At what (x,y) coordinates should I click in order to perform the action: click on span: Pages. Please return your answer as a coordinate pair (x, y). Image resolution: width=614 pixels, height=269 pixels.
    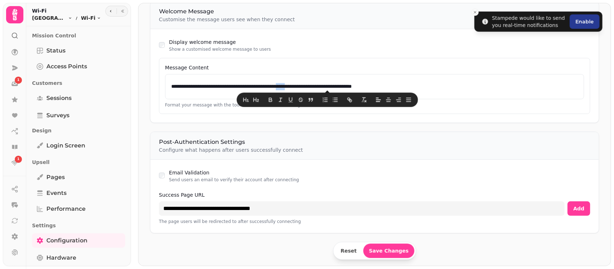
    Looking at the image, I should click on (55, 177).